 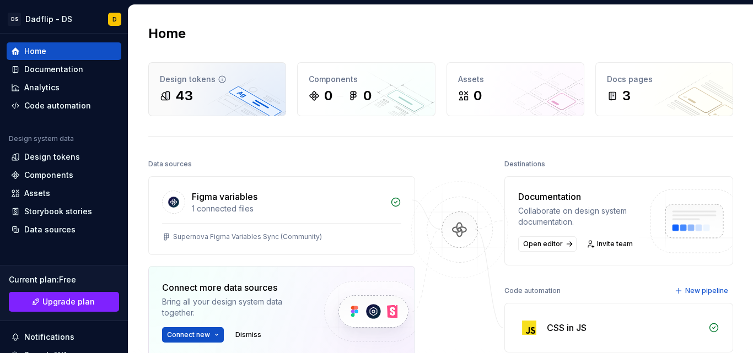 What do you see at coordinates (706, 291) in the screenshot?
I see `span: New pipeline` at bounding box center [706, 291].